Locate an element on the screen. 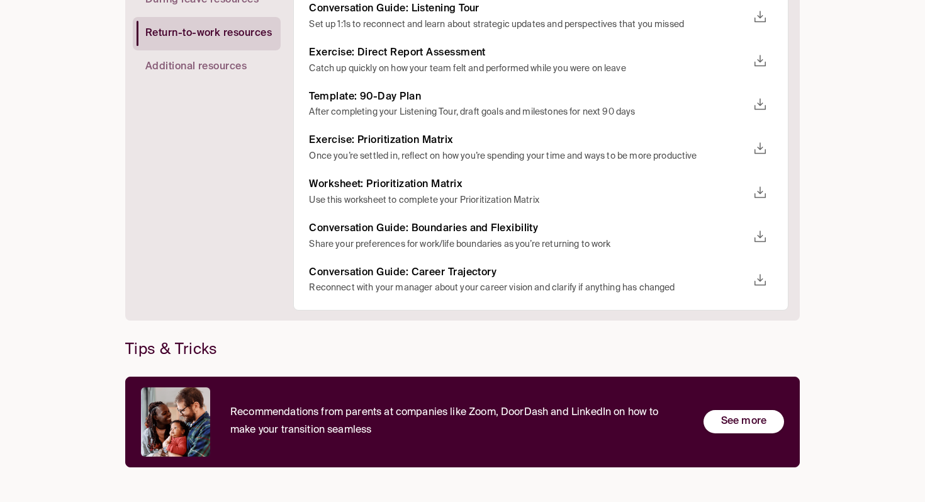 This screenshot has height=502, width=925. p: See more is located at coordinates (744, 421).